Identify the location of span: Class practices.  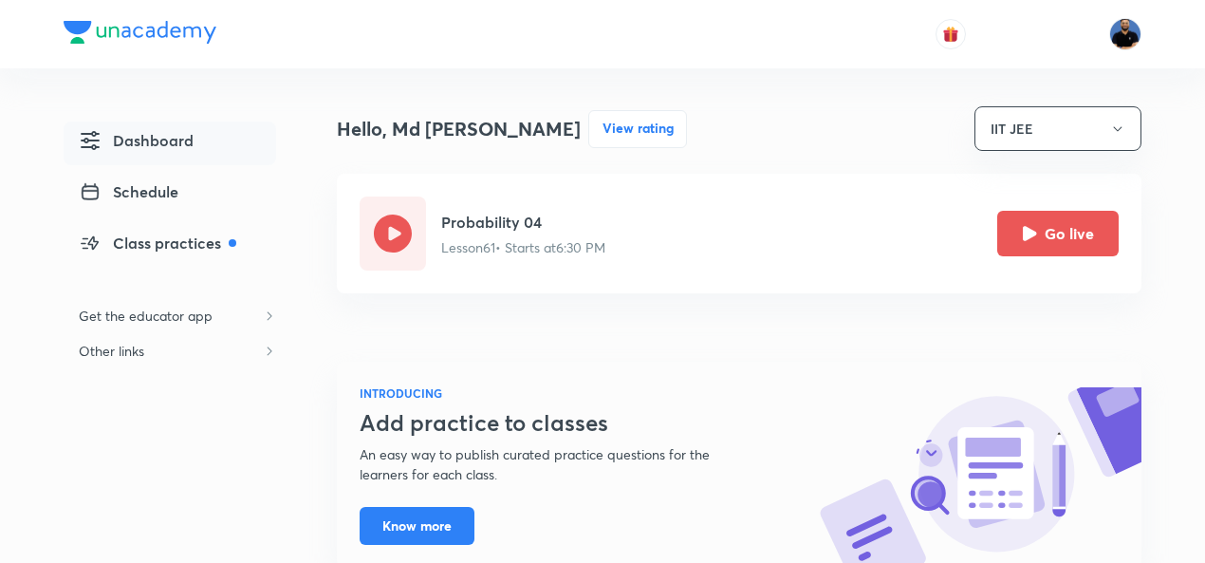
(157, 243).